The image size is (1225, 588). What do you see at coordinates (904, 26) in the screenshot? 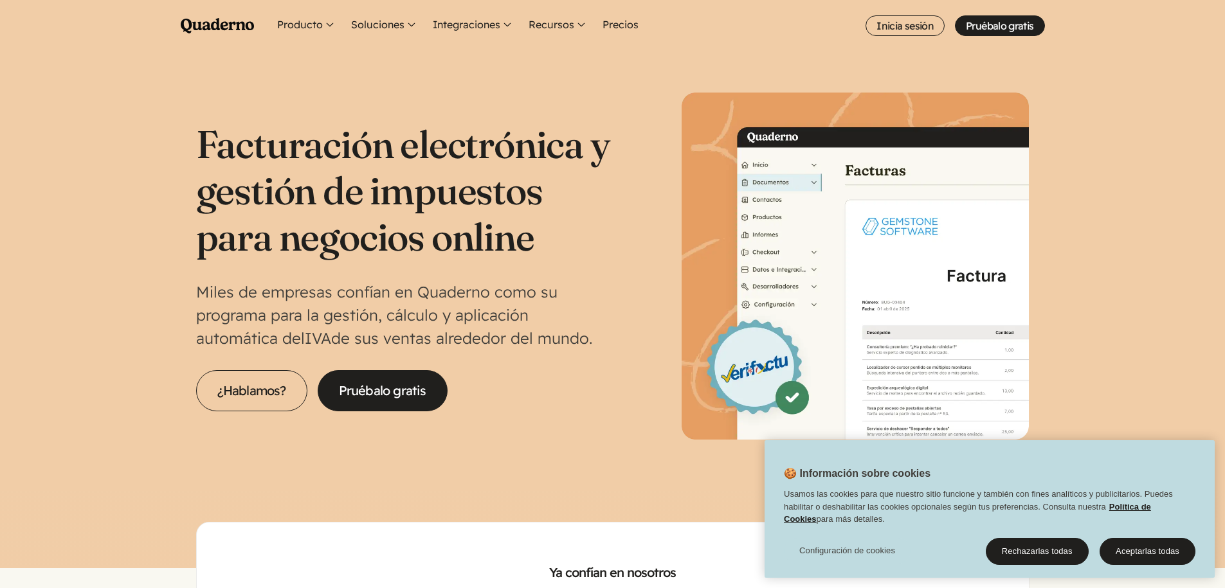
I see `a: Inicia sesión` at bounding box center [904, 26].